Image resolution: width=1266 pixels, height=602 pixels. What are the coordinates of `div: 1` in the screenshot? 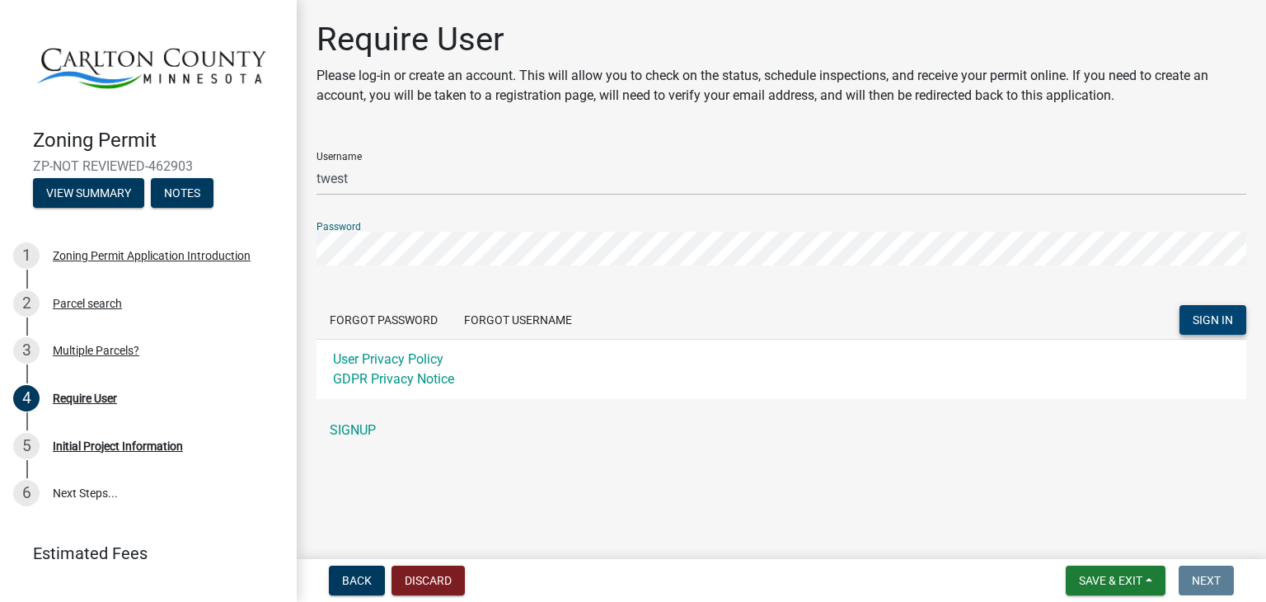 It's located at (26, 256).